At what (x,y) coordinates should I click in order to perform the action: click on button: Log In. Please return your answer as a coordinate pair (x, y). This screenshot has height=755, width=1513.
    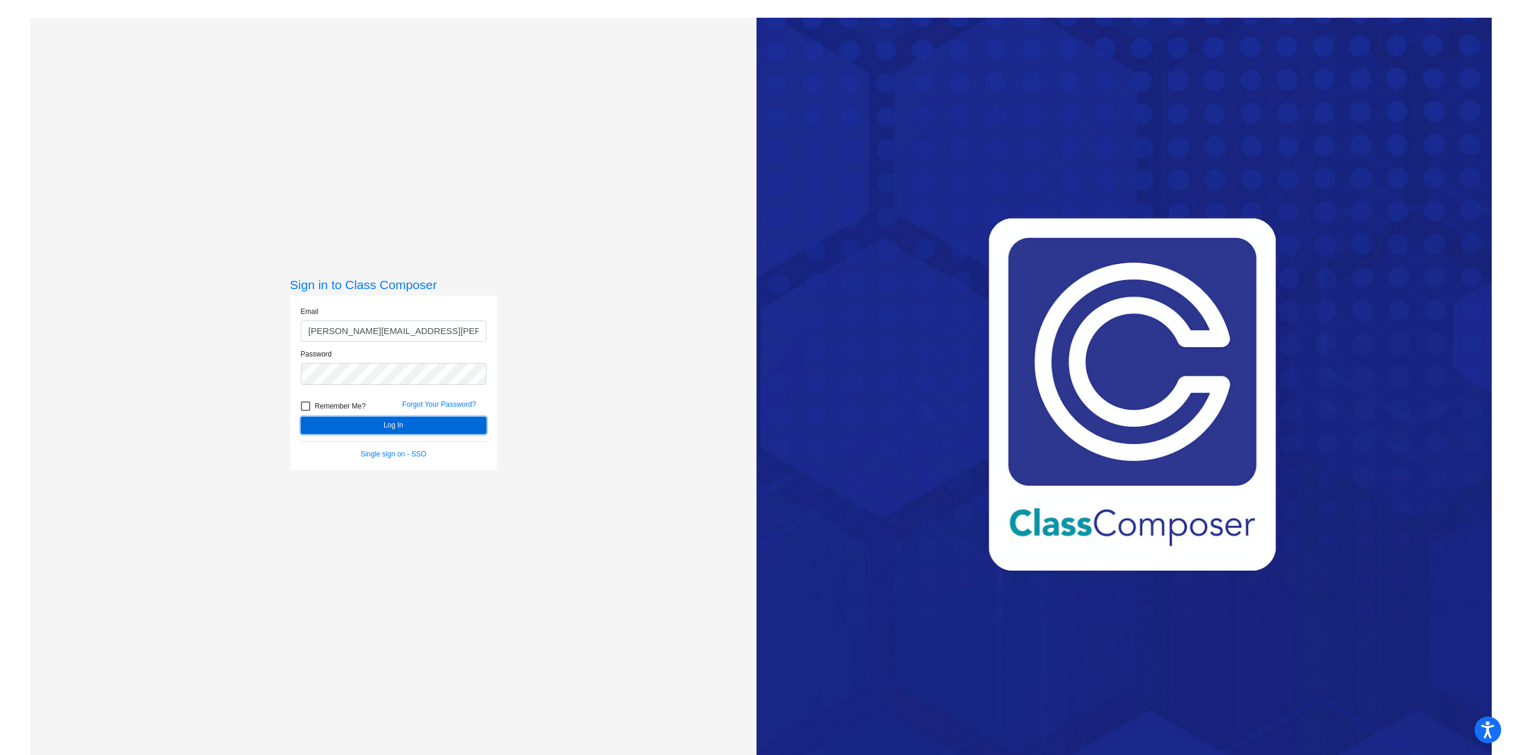
    Looking at the image, I should click on (394, 425).